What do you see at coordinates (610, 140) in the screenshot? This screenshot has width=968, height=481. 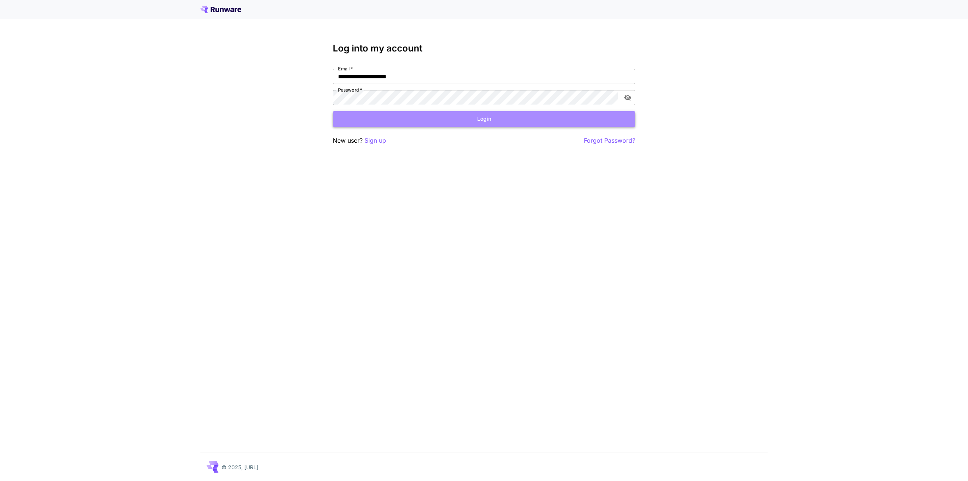 I see `p: Forgot Password?` at bounding box center [610, 140].